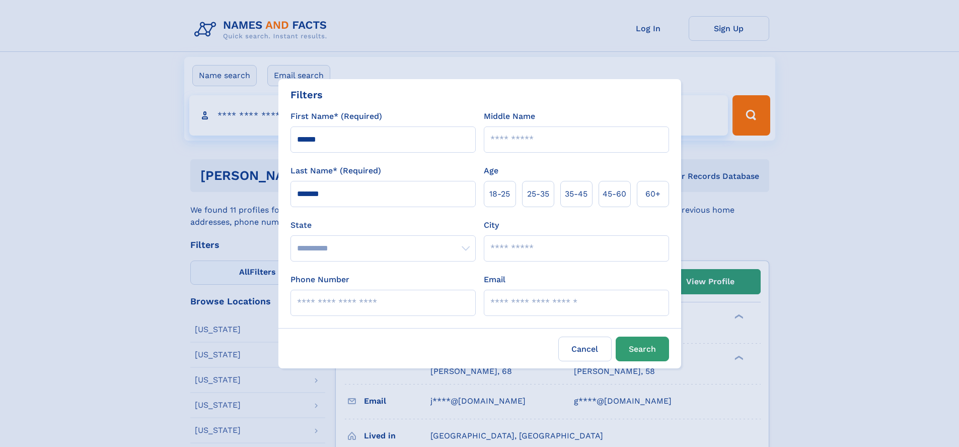  Describe the element at coordinates (614, 194) in the screenshot. I see `span: 45‑60` at that location.